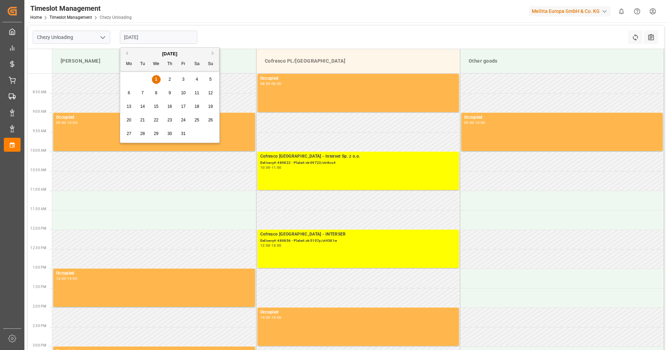 This screenshot has width=669, height=350. I want to click on span: 31, so click(183, 134).